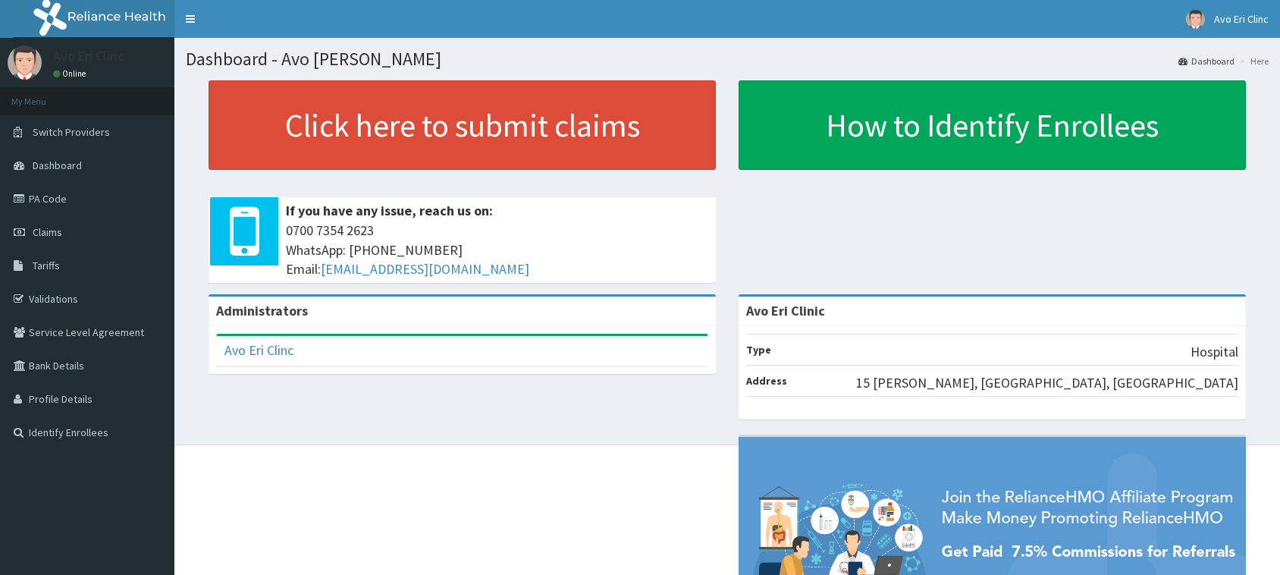  Describe the element at coordinates (47, 232) in the screenshot. I see `span: Claims` at that location.